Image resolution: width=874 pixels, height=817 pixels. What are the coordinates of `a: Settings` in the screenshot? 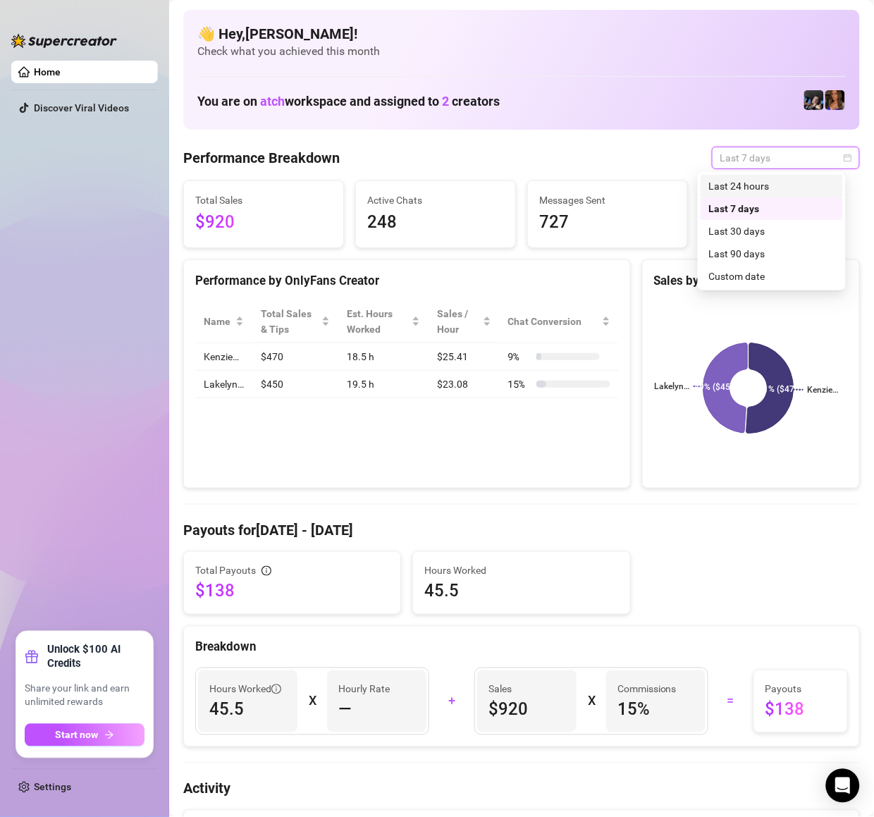 It's located at (52, 787).